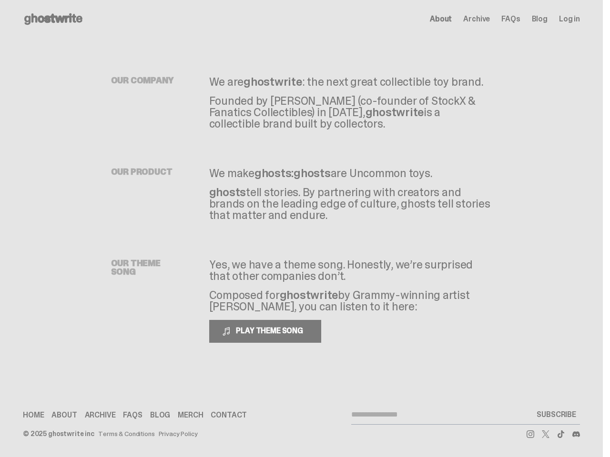 Image resolution: width=610 pixels, height=457 pixels. Describe the element at coordinates (556, 415) in the screenshot. I see `button: SUBSCRIBE` at that location.